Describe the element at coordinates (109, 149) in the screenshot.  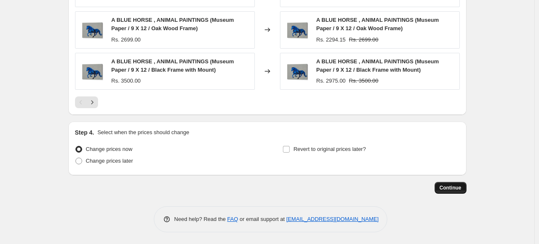
I see `span: Change prices now` at that location.